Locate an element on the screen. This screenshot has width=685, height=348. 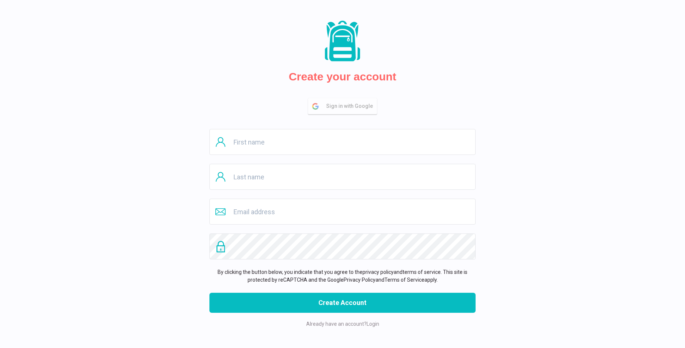
img: Packs logo is located at coordinates (343, 41).